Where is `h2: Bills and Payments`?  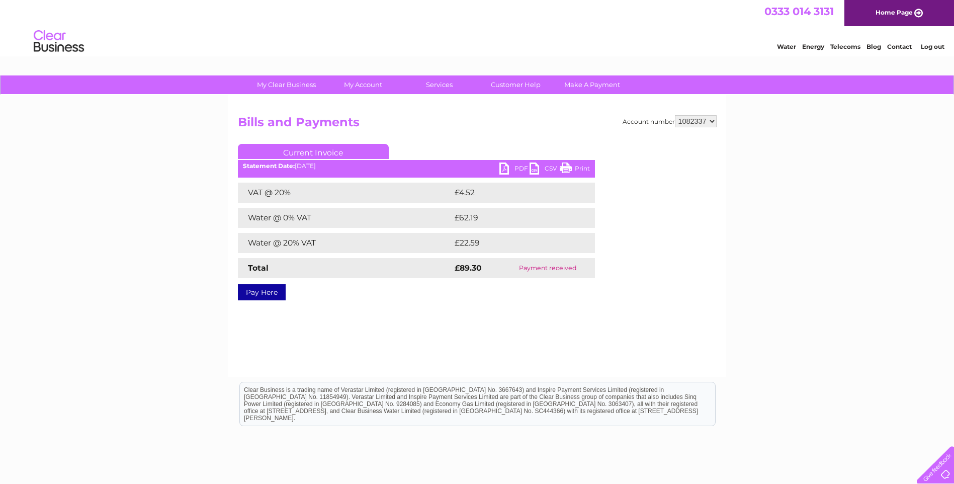 h2: Bills and Payments is located at coordinates (477, 125).